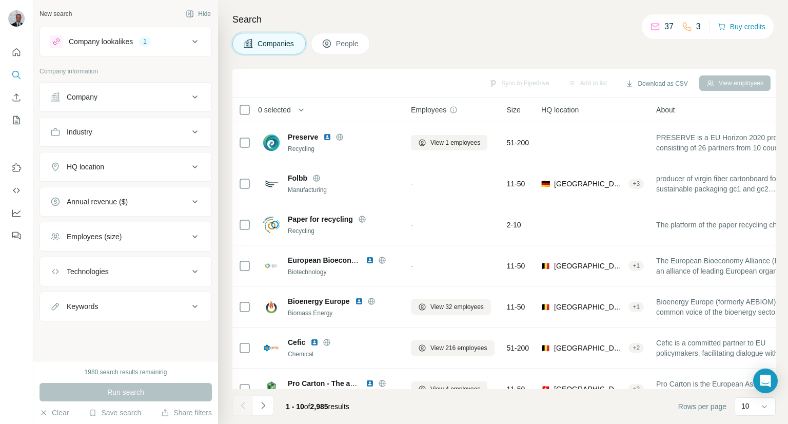 Image resolution: width=788 pixels, height=424 pixels. Describe the element at coordinates (271, 184) in the screenshot. I see `img: Logo of Folbb` at that location.